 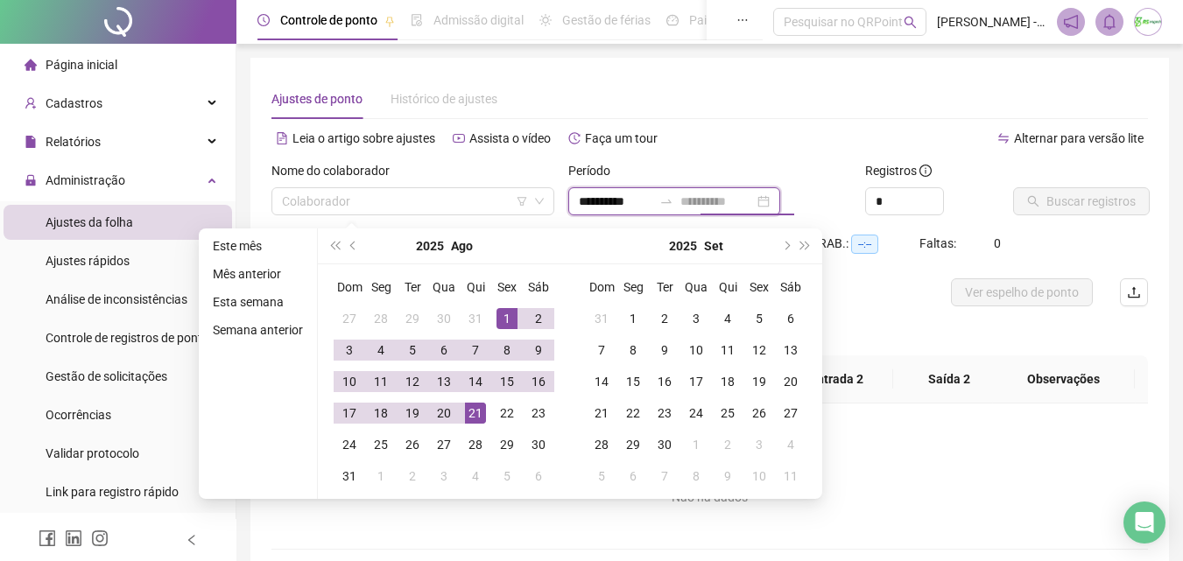 I want to click on div: 23, so click(x=664, y=413).